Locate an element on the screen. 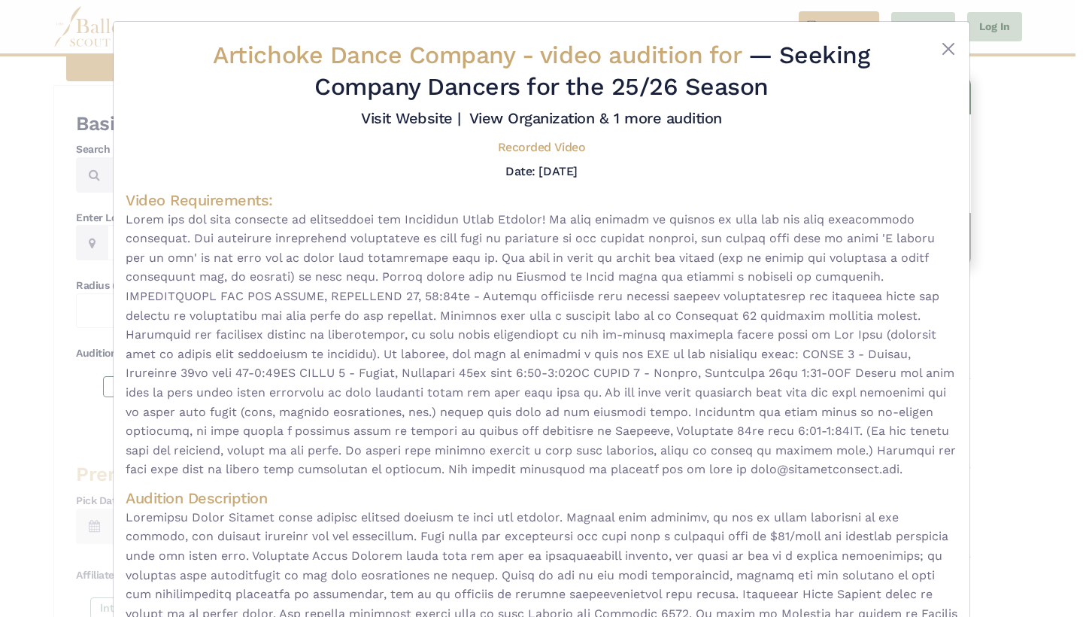 Image resolution: width=1083 pixels, height=617 pixels. span: — Seeking Company Dancers for the 25/26 Season is located at coordinates (592, 71).